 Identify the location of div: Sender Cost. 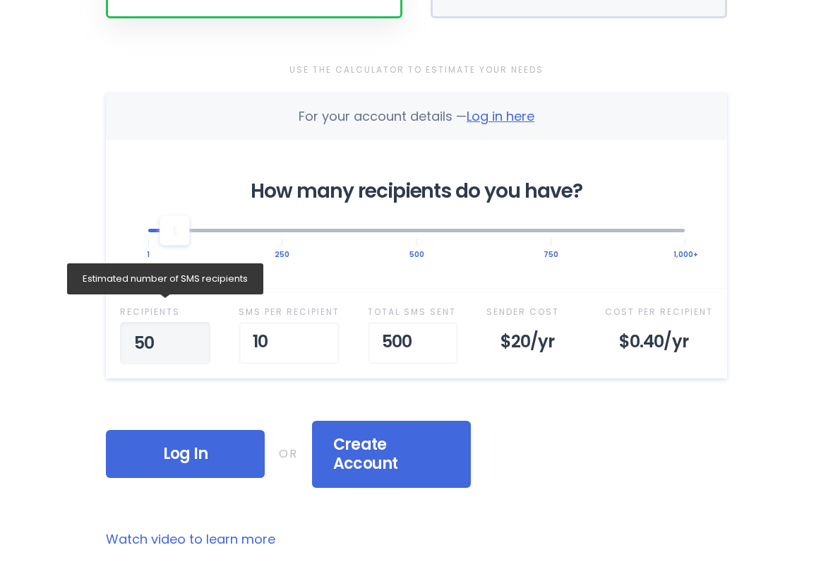
(531, 312).